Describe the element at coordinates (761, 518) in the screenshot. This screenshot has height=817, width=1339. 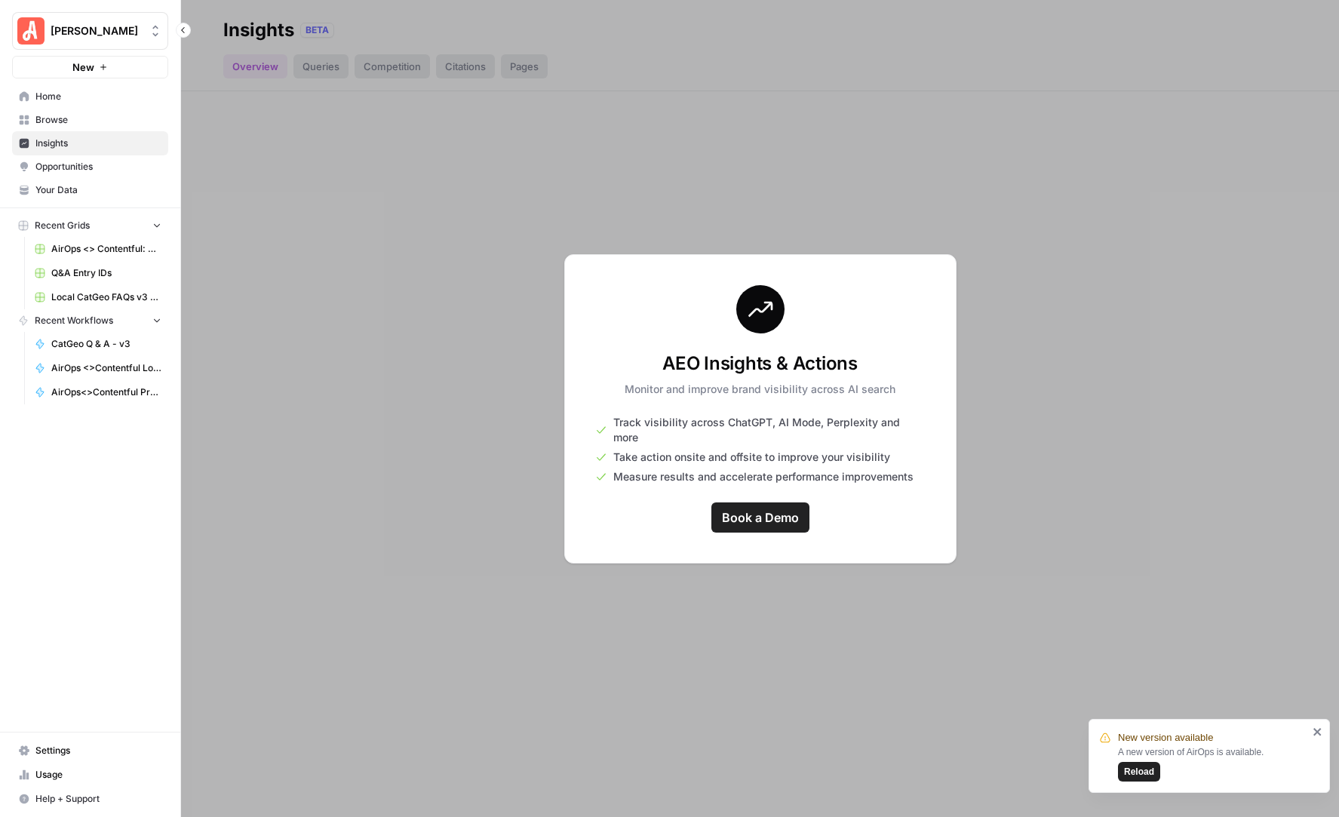
I see `a: Book a Demo` at that location.